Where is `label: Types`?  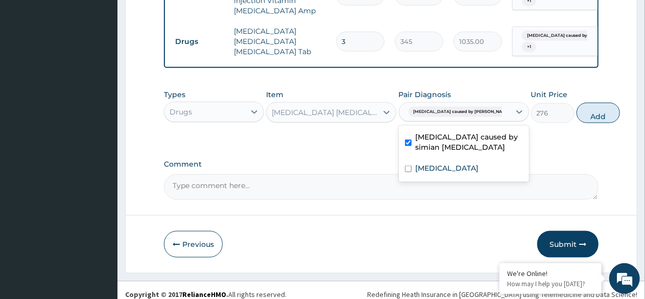 label: Types is located at coordinates (175, 95).